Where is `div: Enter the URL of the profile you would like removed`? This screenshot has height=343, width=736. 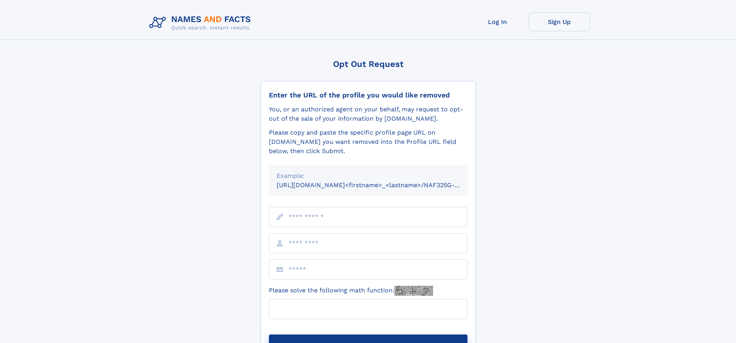 div: Enter the URL of the profile you would like removed is located at coordinates (368, 95).